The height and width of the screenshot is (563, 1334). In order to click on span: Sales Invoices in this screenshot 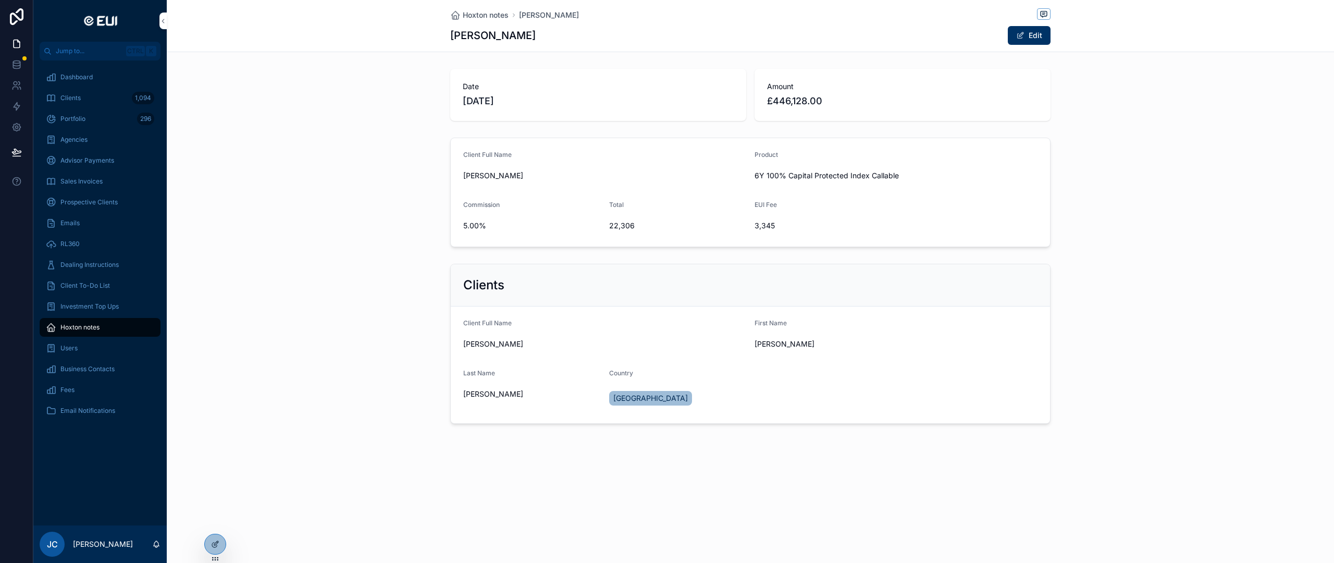, I will do `click(81, 181)`.